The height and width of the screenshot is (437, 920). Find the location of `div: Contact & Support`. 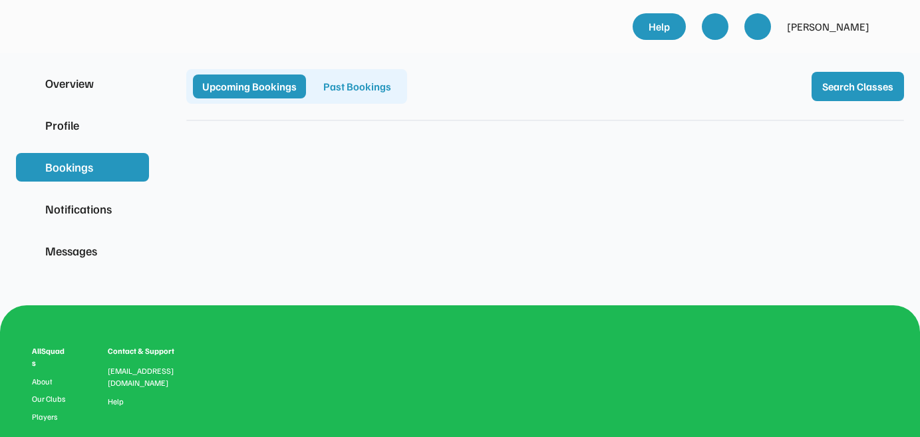

div: Contact & Support is located at coordinates (149, 351).